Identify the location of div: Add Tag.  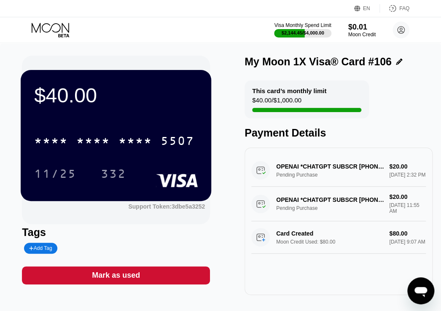
(40, 248).